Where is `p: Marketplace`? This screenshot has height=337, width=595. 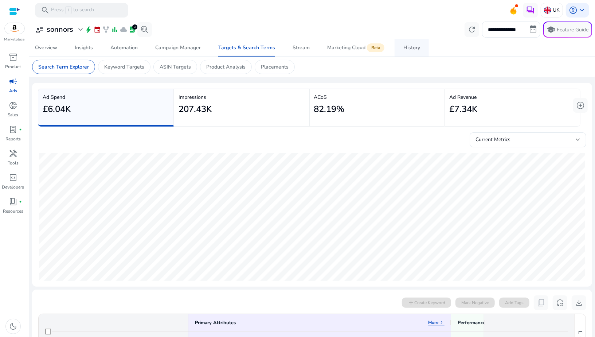 p: Marketplace is located at coordinates (15, 39).